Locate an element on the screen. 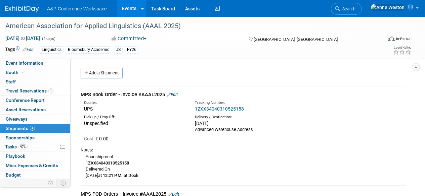 This screenshot has height=196, width=425. img: Anne Weston is located at coordinates (387, 7).